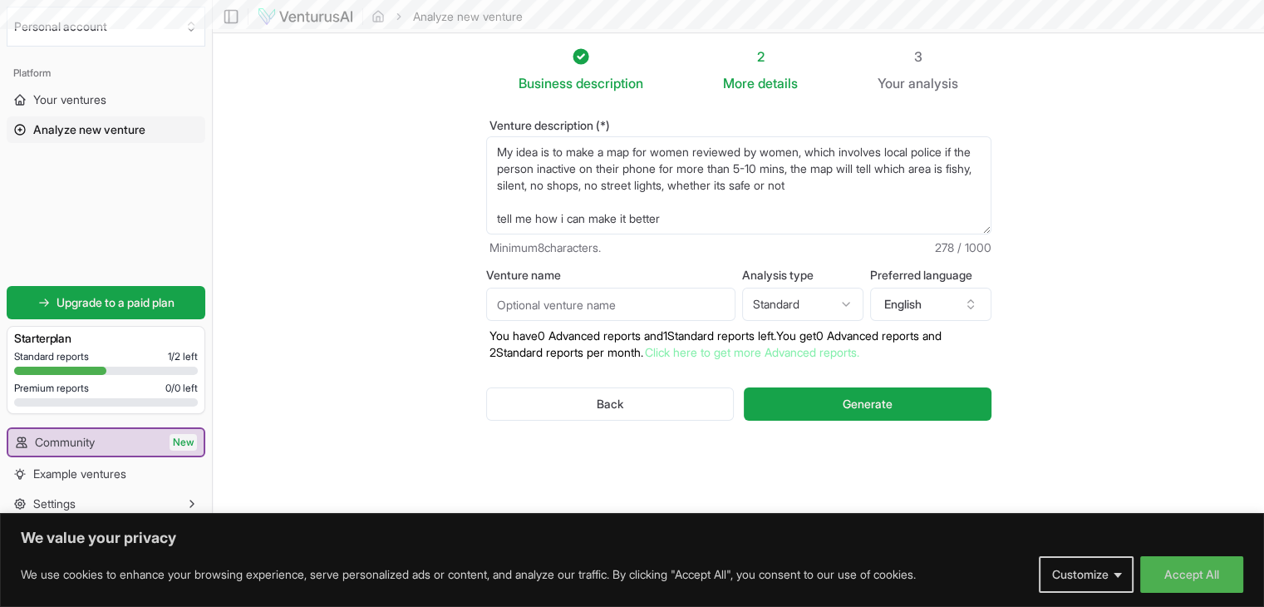 This screenshot has width=1264, height=607. Describe the element at coordinates (106, 303) in the screenshot. I see `a: Upgrade to a paid plan` at that location.